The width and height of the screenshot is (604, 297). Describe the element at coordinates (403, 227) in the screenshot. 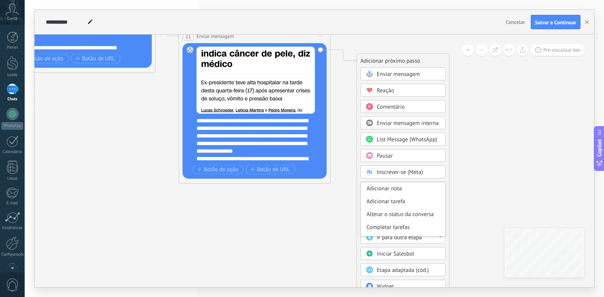

I see `div: Completar tarefas` at that location.